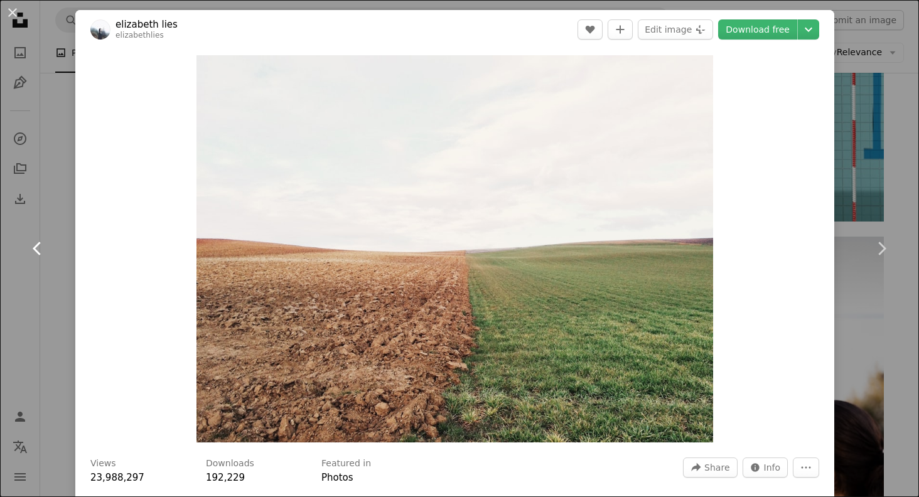 This screenshot has height=497, width=919. What do you see at coordinates (139, 35) in the screenshot?
I see `a: elizabethlies` at bounding box center [139, 35].